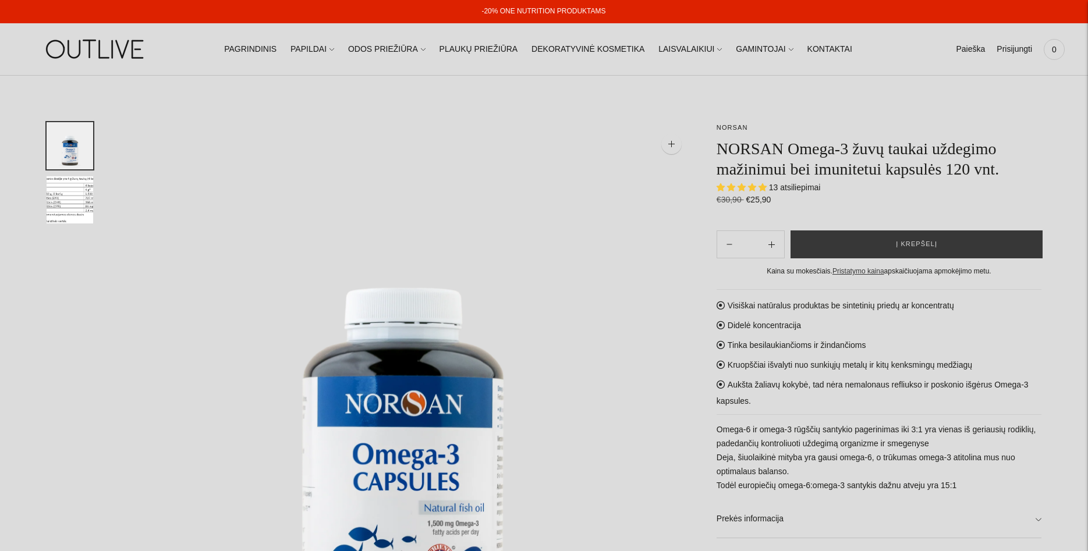 The width and height of the screenshot is (1088, 551). What do you see at coordinates (970, 49) in the screenshot?
I see `a: Paieška` at bounding box center [970, 49].